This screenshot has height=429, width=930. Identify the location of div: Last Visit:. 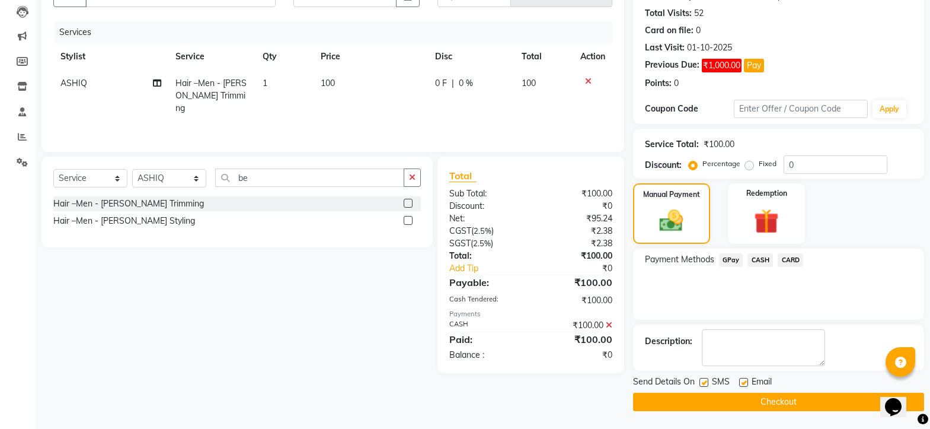
(664, 47).